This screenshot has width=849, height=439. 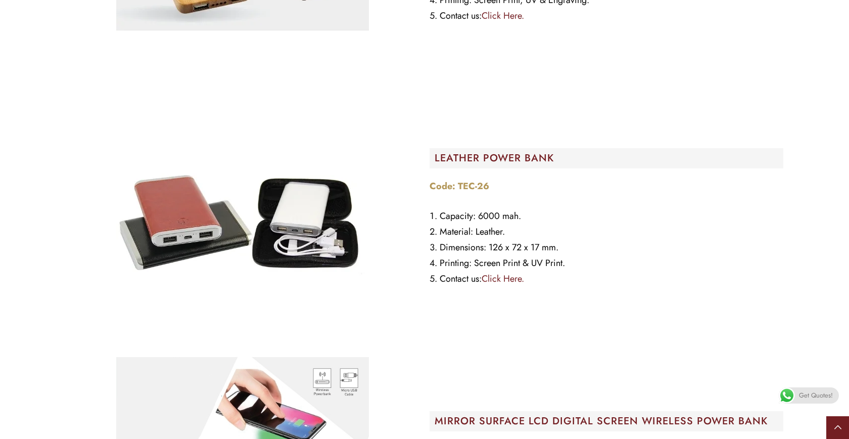 I want to click on span: Get Quotes!, so click(x=816, y=395).